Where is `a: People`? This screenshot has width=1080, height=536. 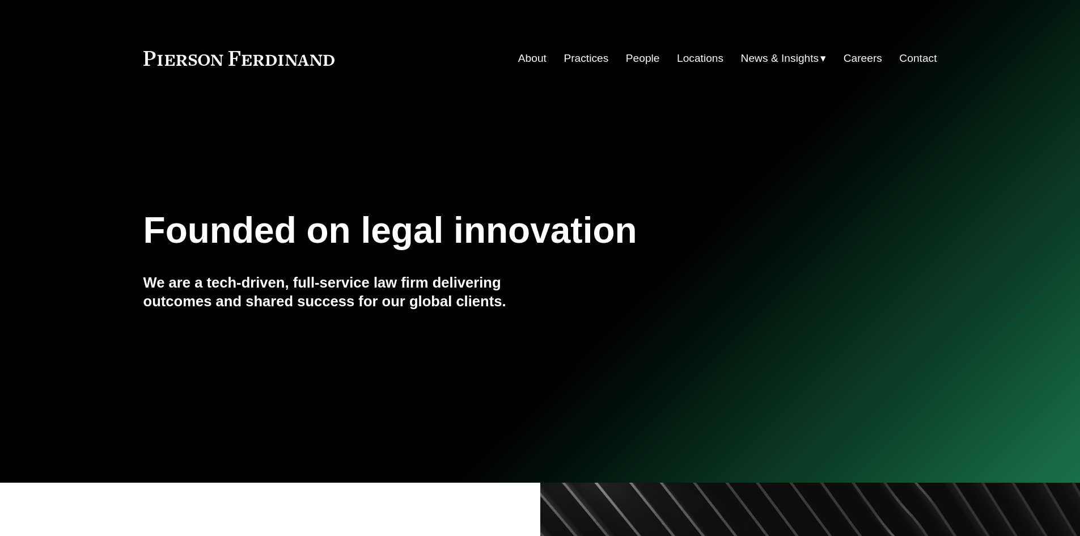 a: People is located at coordinates (643, 58).